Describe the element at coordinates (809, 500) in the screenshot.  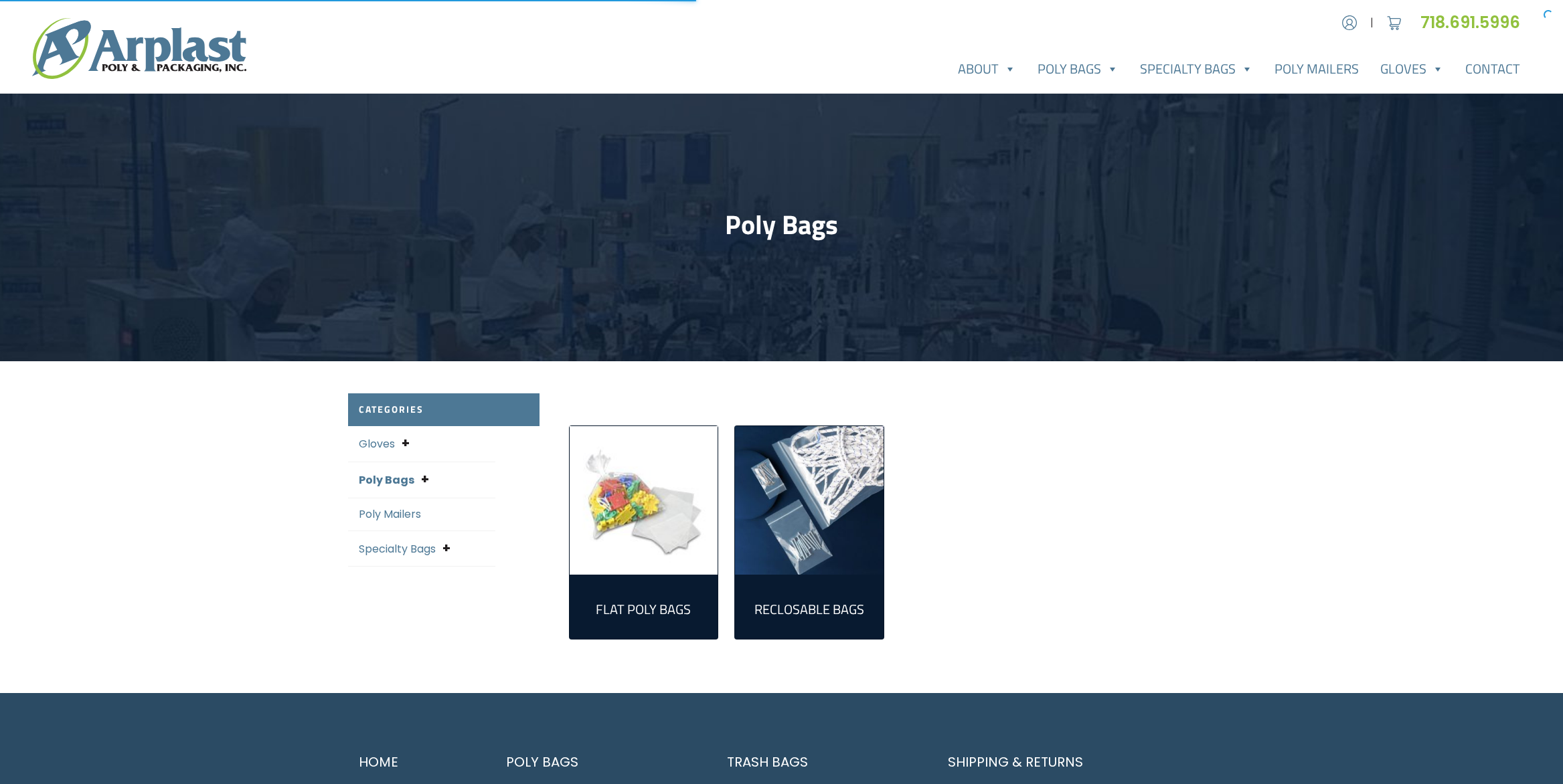
I see `img: Reclosable Bags` at that location.